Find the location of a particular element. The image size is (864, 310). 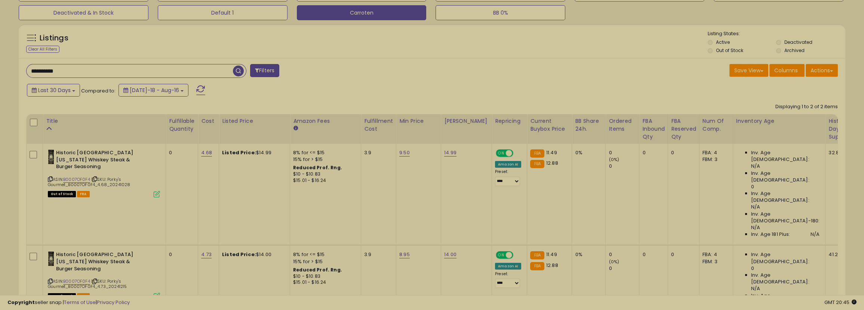

div: Fulfillable Quantity is located at coordinates (182, 125).